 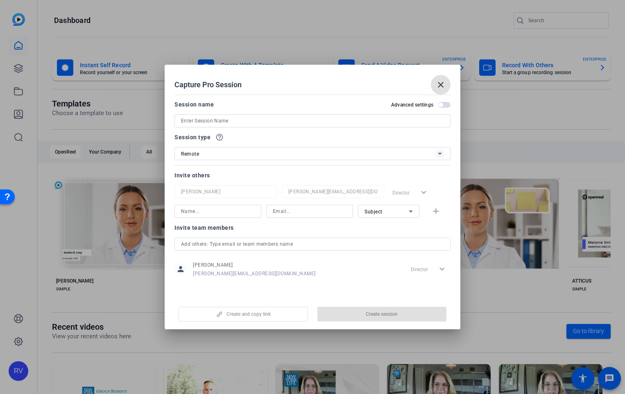 What do you see at coordinates (190, 154) in the screenshot?
I see `span: Remote` at bounding box center [190, 154].